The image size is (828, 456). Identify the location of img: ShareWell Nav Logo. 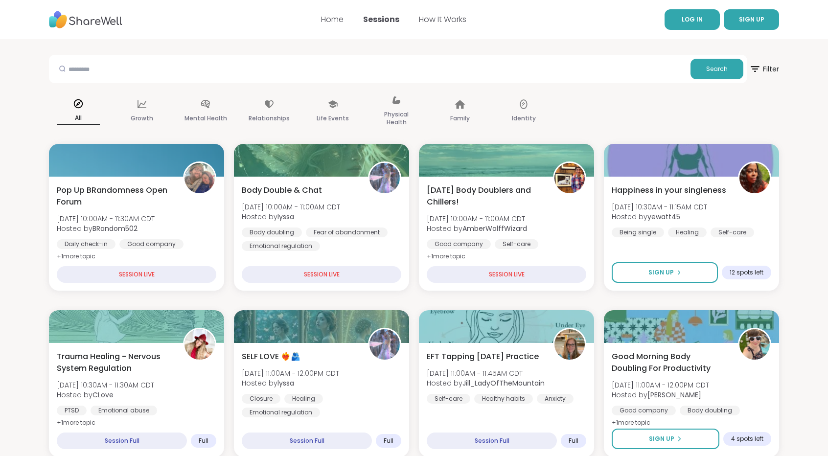
(86, 20).